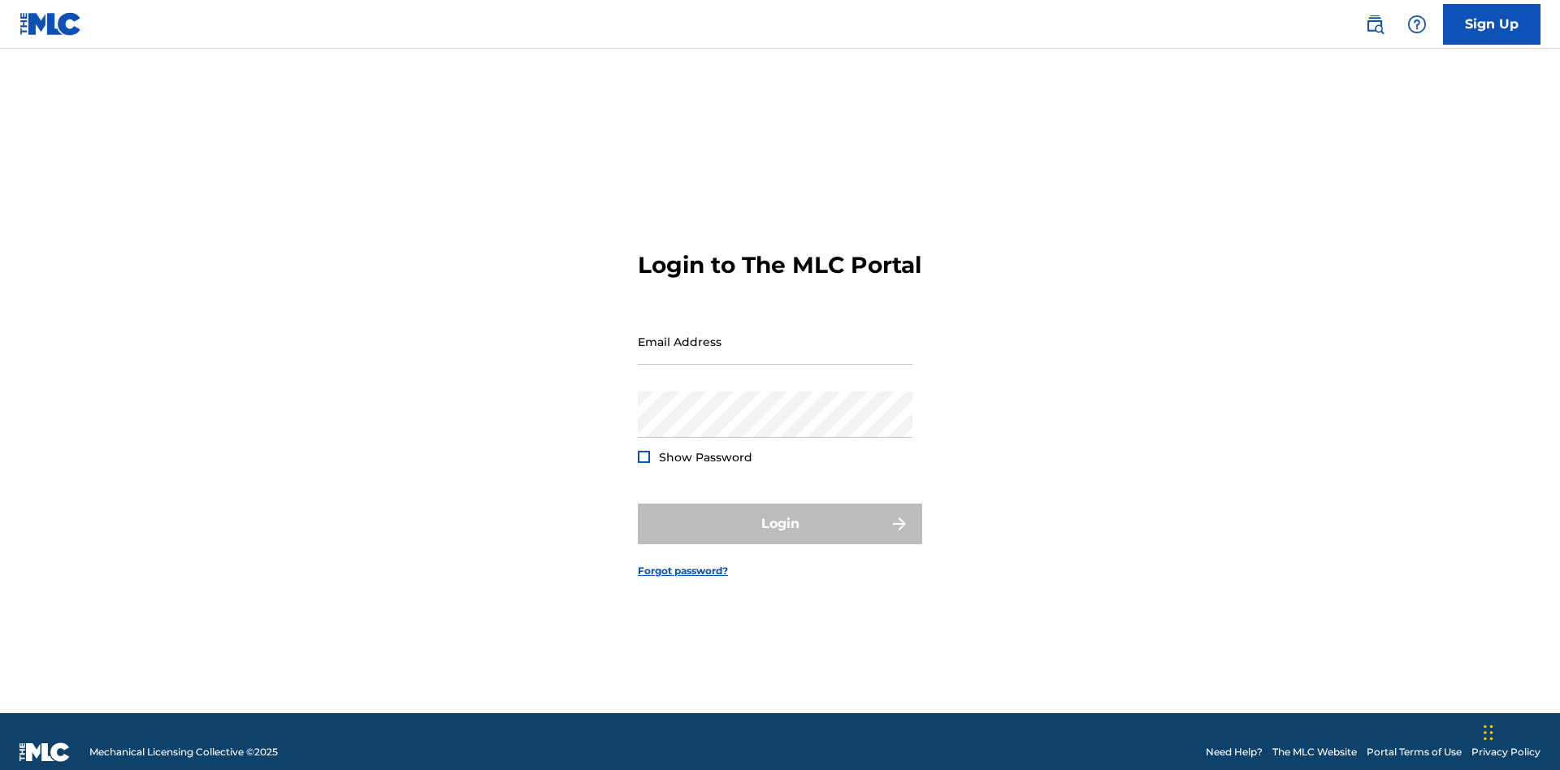 The image size is (1560, 770). Describe the element at coordinates (1414, 752) in the screenshot. I see `a: Portal Terms of Use` at that location.